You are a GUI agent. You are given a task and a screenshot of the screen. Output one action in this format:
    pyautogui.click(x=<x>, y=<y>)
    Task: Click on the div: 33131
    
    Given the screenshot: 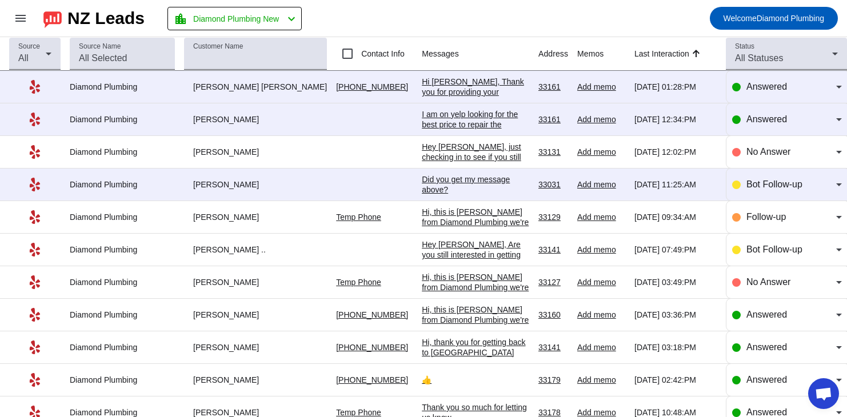 What is the action you would take?
    pyautogui.click(x=554, y=152)
    